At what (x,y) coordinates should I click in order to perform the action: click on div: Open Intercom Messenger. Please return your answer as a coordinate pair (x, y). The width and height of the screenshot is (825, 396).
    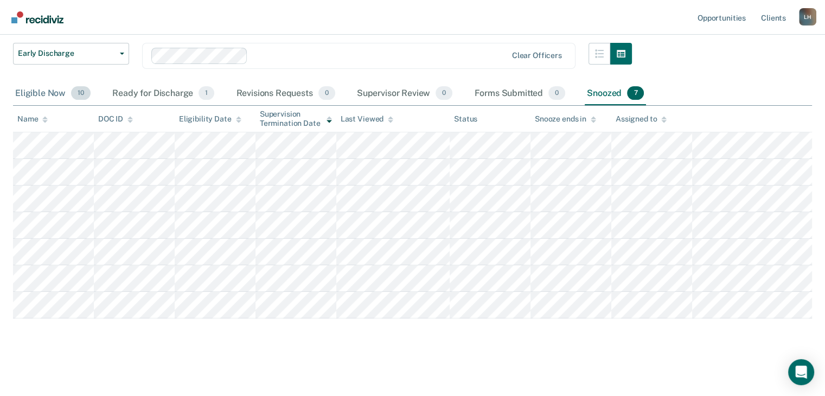
    Looking at the image, I should click on (802, 372).